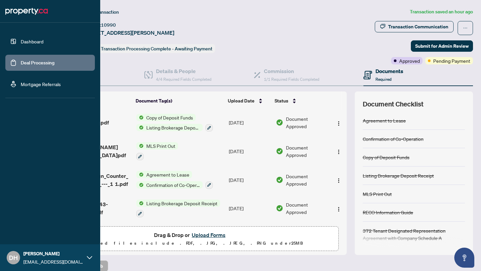 The image size is (481, 271). I want to click on span: View Transaction, so click(101, 12).